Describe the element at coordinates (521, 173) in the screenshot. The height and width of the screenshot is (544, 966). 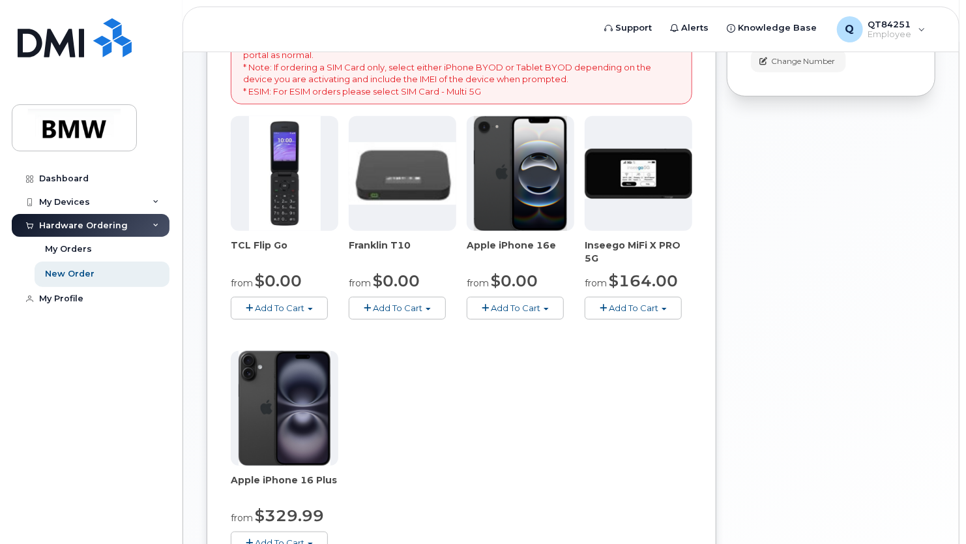
I see `img: iphone16e.png` at that location.